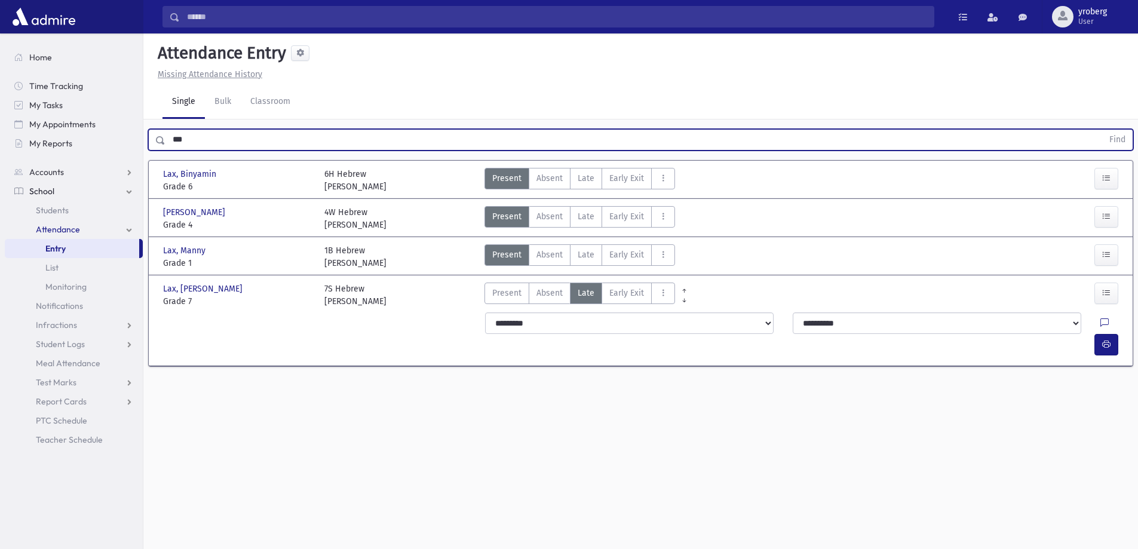 The height and width of the screenshot is (549, 1138). What do you see at coordinates (46, 105) in the screenshot?
I see `span: My Tasks` at bounding box center [46, 105].